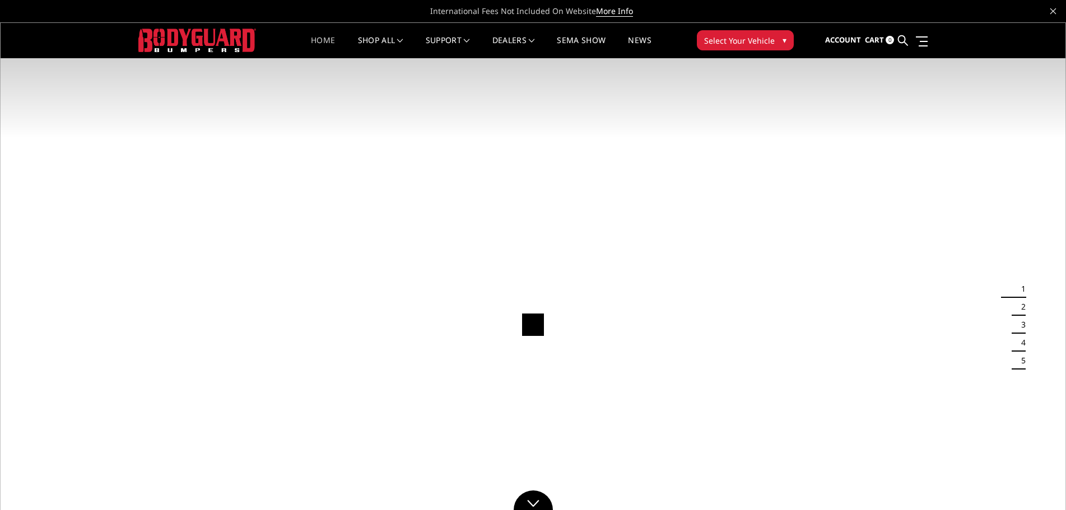  Describe the element at coordinates (615, 11) in the screenshot. I see `a: More Info` at that location.